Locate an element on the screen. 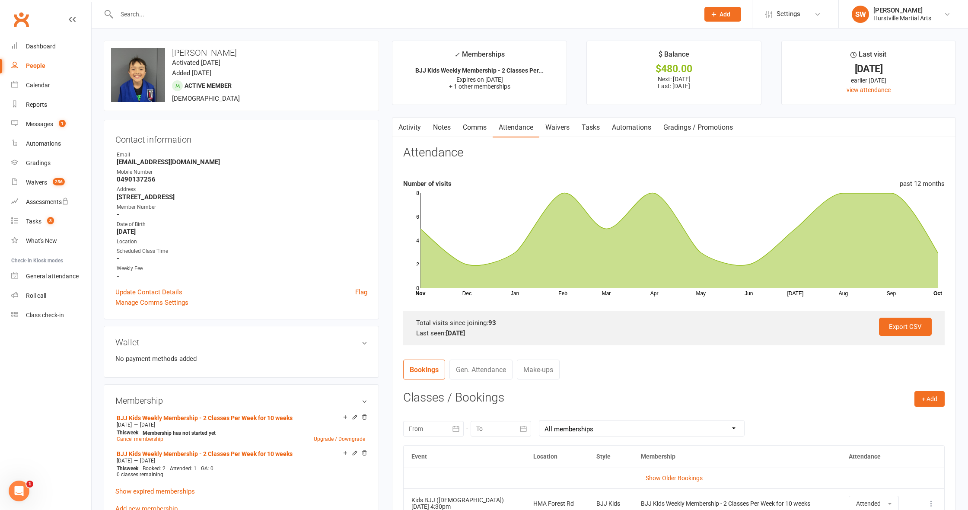  a: Attendance is located at coordinates (516, 127).